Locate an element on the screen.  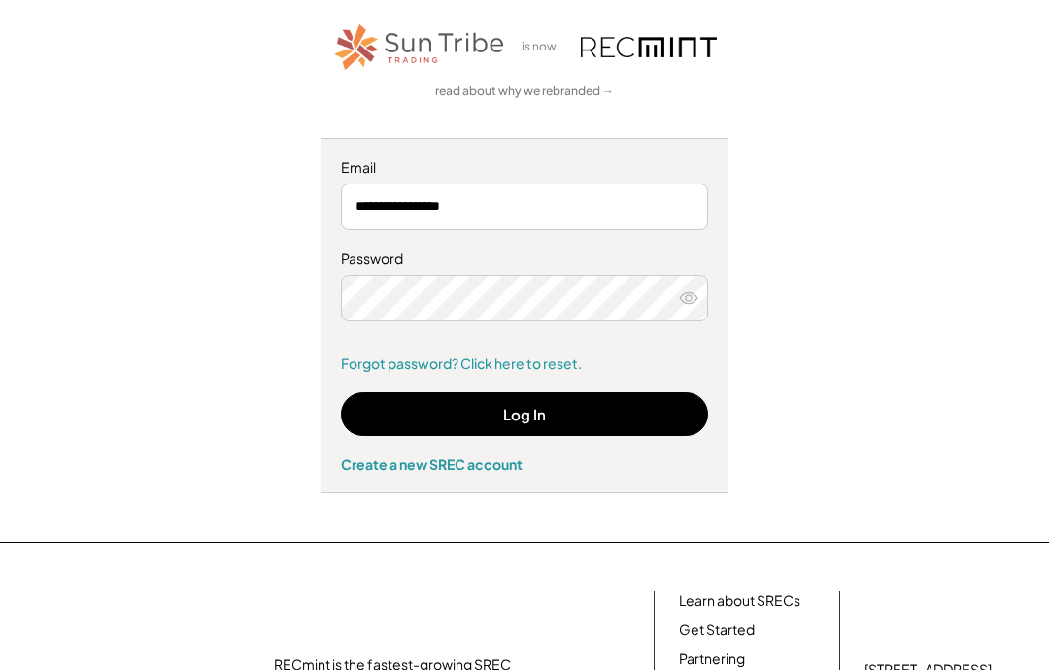
a: read about why we rebranded → is located at coordinates (525, 91).